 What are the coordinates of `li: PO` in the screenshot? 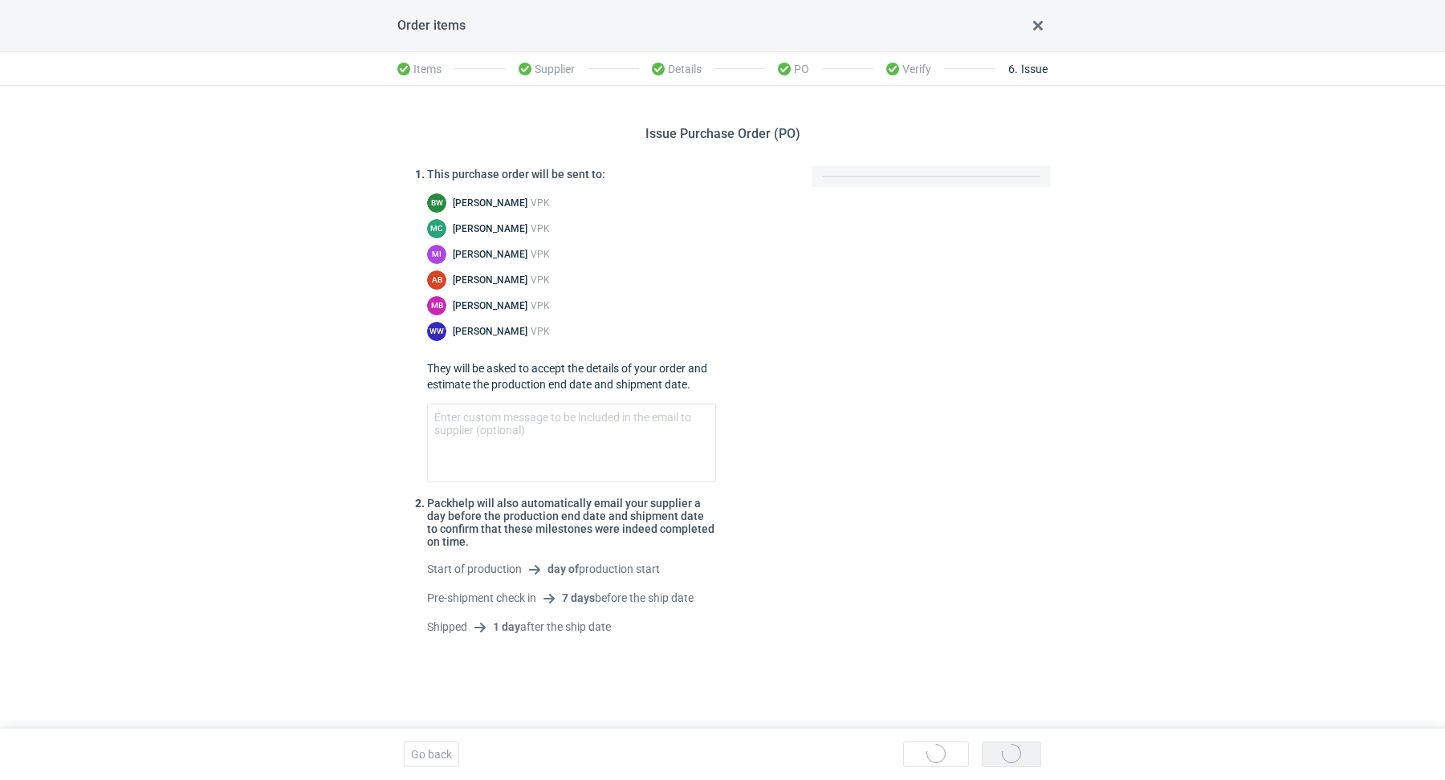 It's located at (793, 69).